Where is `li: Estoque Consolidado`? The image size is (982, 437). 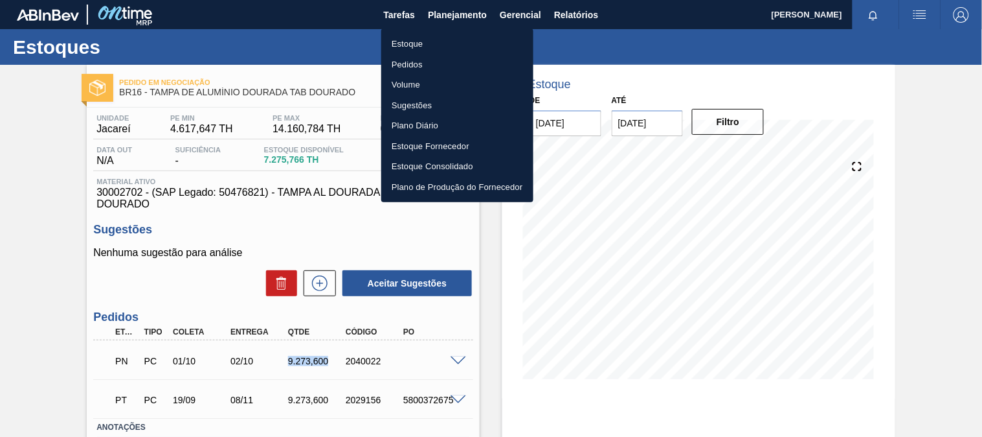 li: Estoque Consolidado is located at coordinates (457, 166).